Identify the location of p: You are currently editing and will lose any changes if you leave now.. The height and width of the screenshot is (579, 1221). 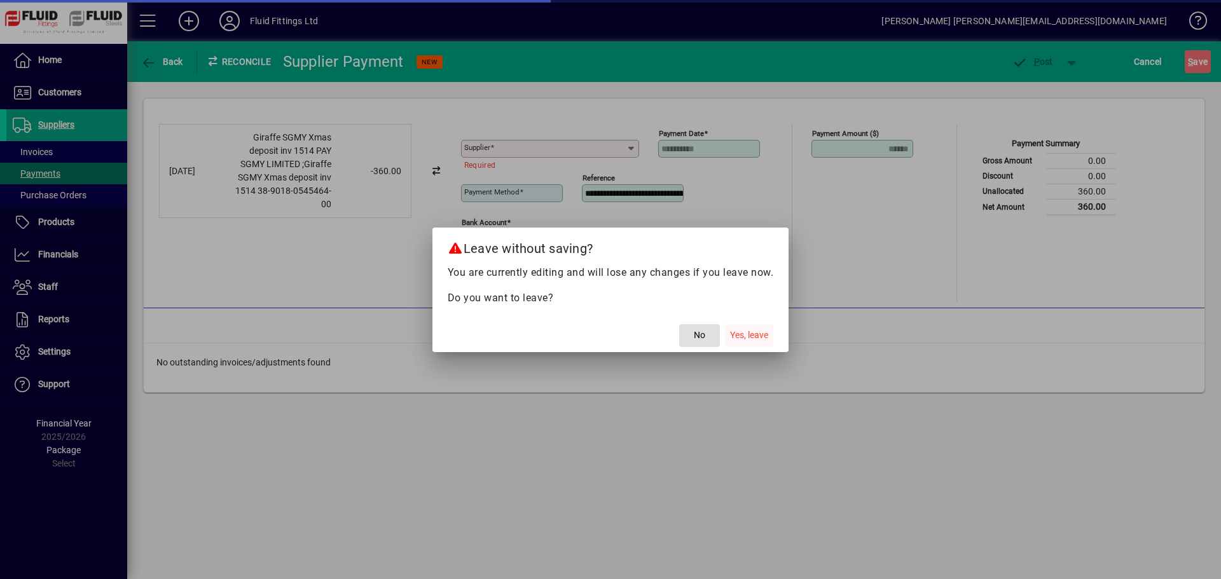
(610, 273).